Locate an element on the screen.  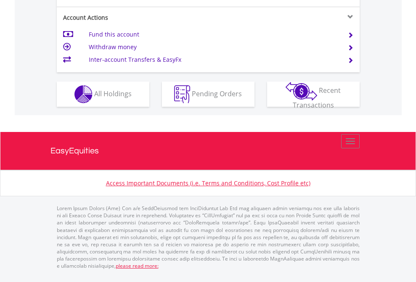
td: Fund this account is located at coordinates (213, 35).